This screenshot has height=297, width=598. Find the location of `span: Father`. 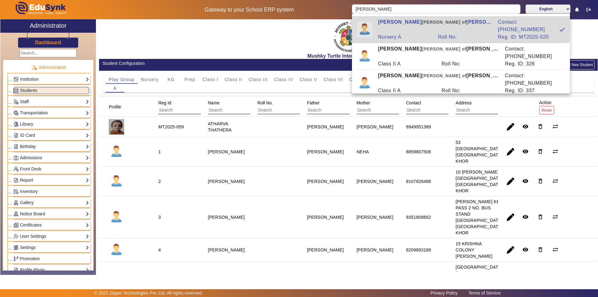

span: Father is located at coordinates (313, 103).